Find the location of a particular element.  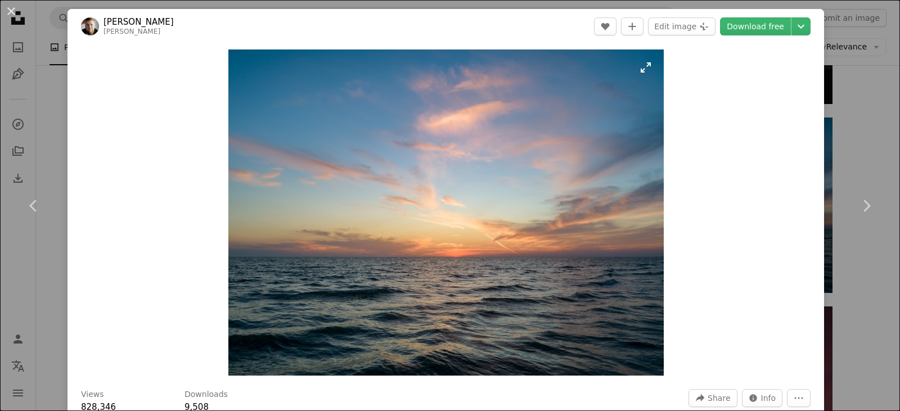

img: landscape photography of sea during golden hour is located at coordinates (446, 213).